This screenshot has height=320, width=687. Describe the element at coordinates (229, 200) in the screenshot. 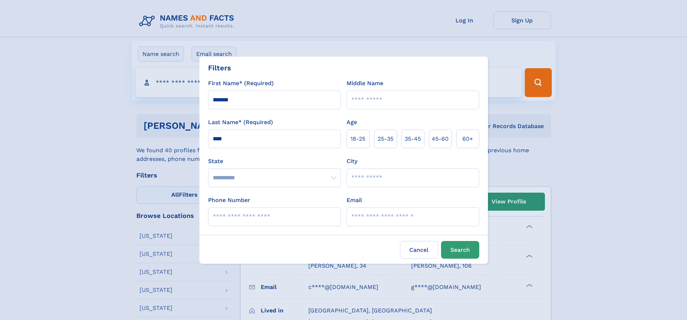

I see `label: Phone Number` at that location.